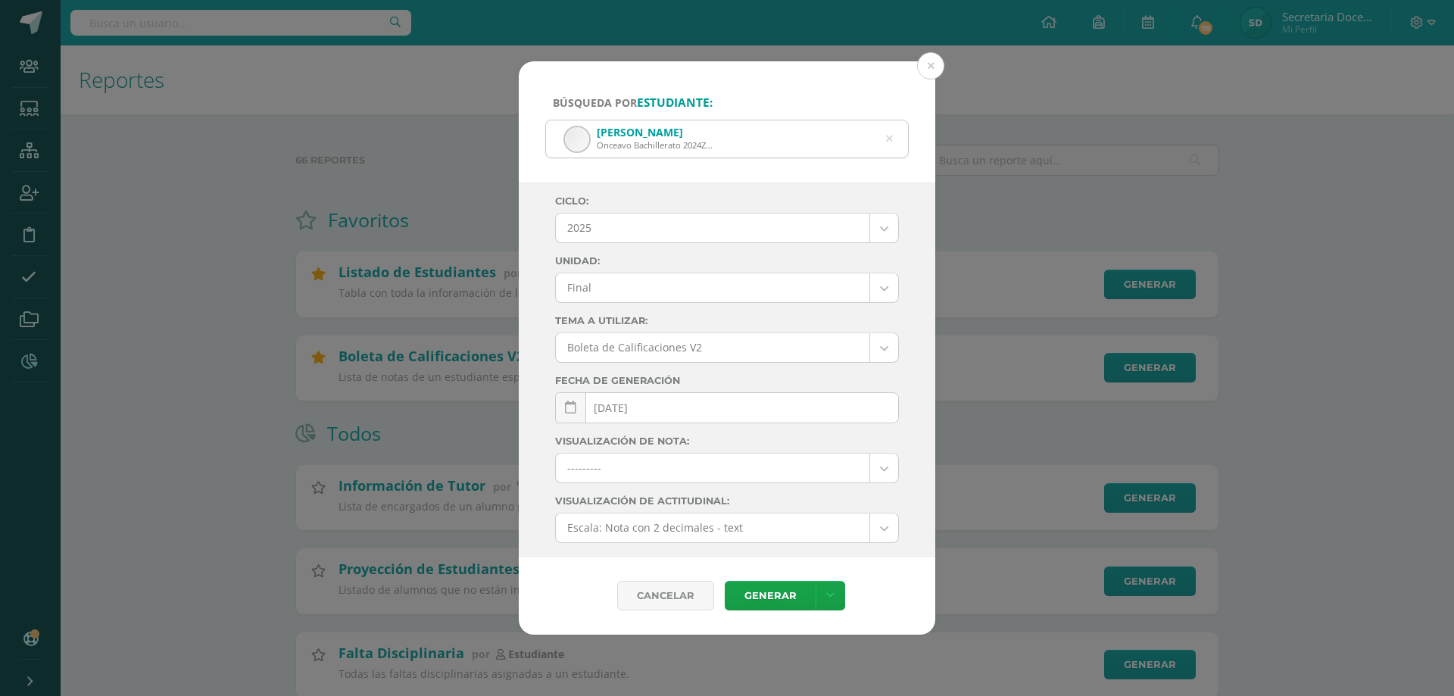  What do you see at coordinates (713, 228) in the screenshot?
I see `span: 2025` at bounding box center [713, 228].